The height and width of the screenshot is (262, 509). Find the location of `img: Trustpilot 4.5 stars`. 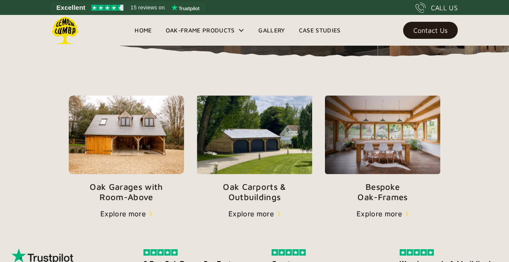

img: Trustpilot 4.5 stars is located at coordinates (107, 8).